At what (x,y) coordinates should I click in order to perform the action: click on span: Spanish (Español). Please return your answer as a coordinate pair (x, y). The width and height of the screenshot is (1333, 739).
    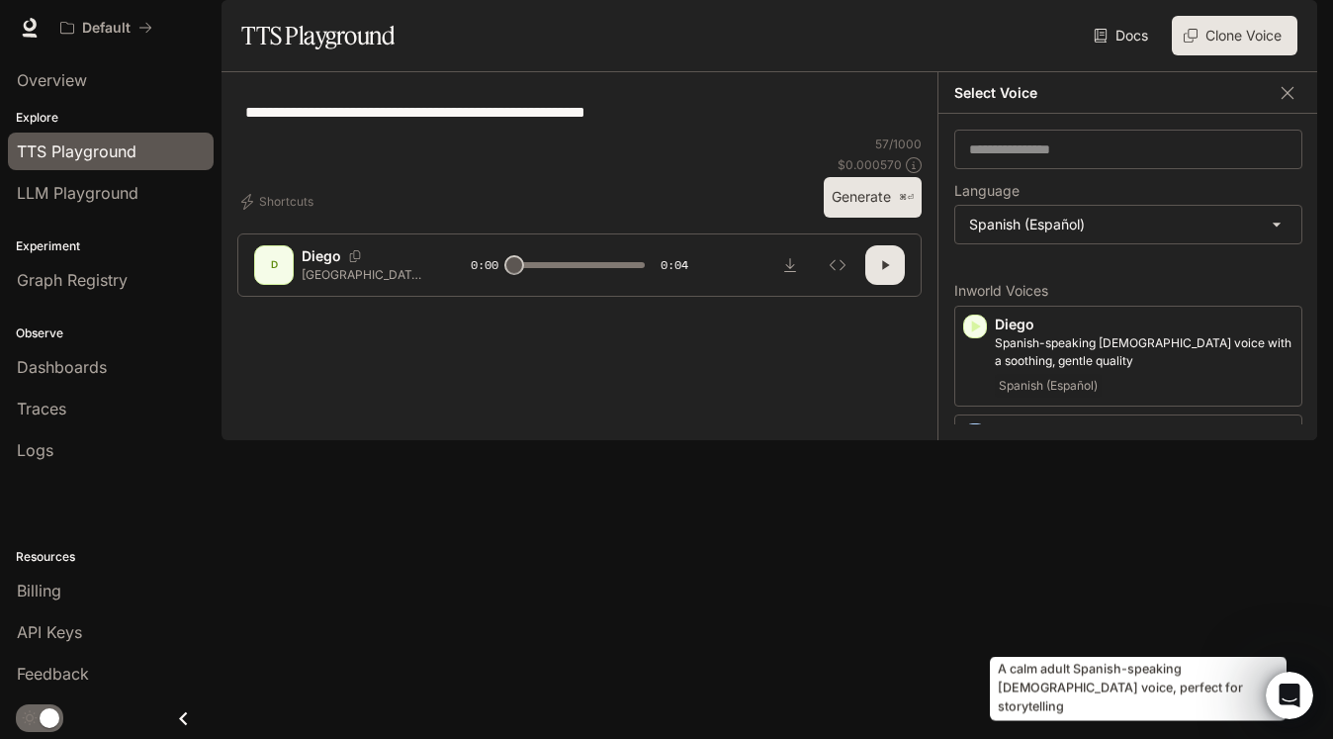
    Looking at the image, I should click on (1048, 386).